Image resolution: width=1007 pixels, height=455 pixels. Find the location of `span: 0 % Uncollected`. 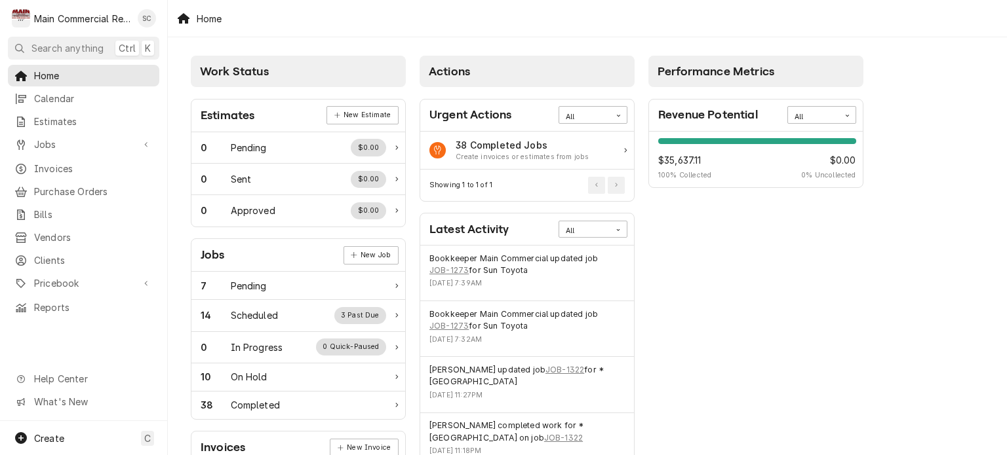

span: 0 % Uncollected is located at coordinates (828, 176).